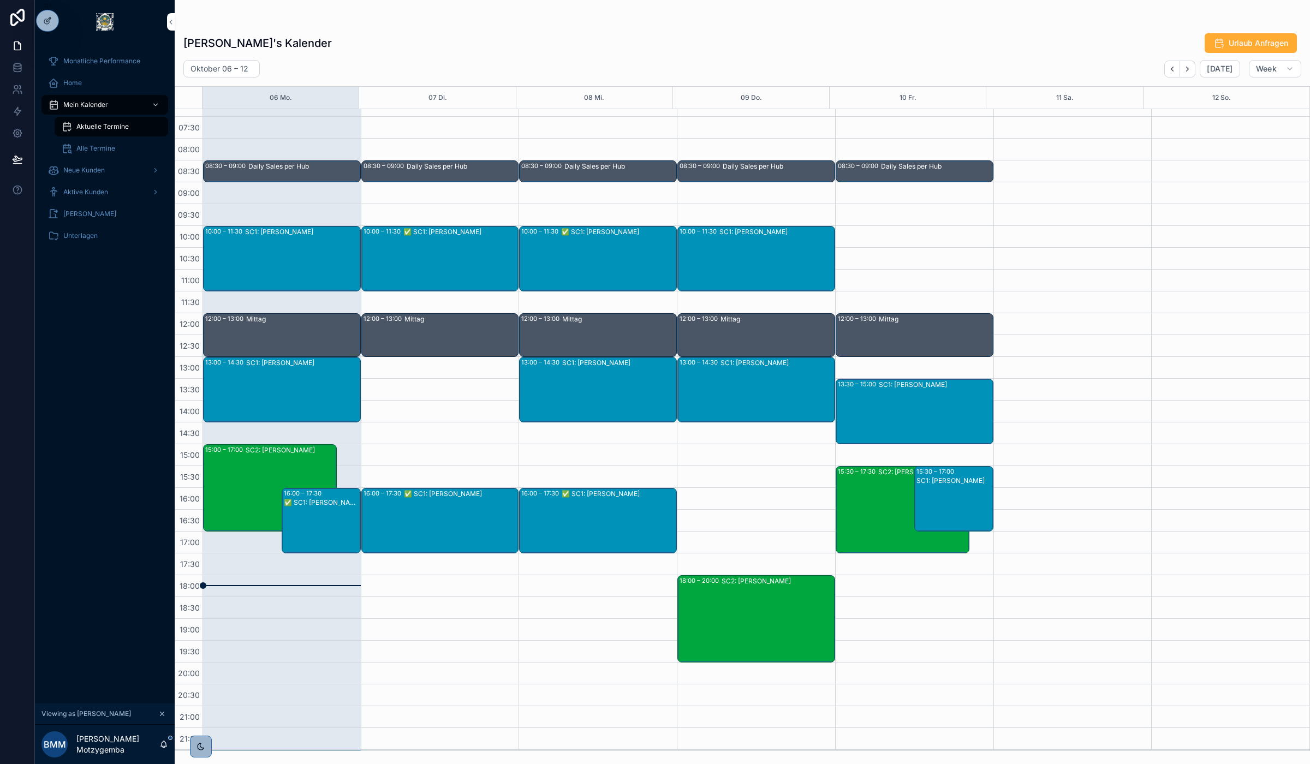  What do you see at coordinates (189, 149) in the screenshot?
I see `span: 08:00` at bounding box center [189, 149].